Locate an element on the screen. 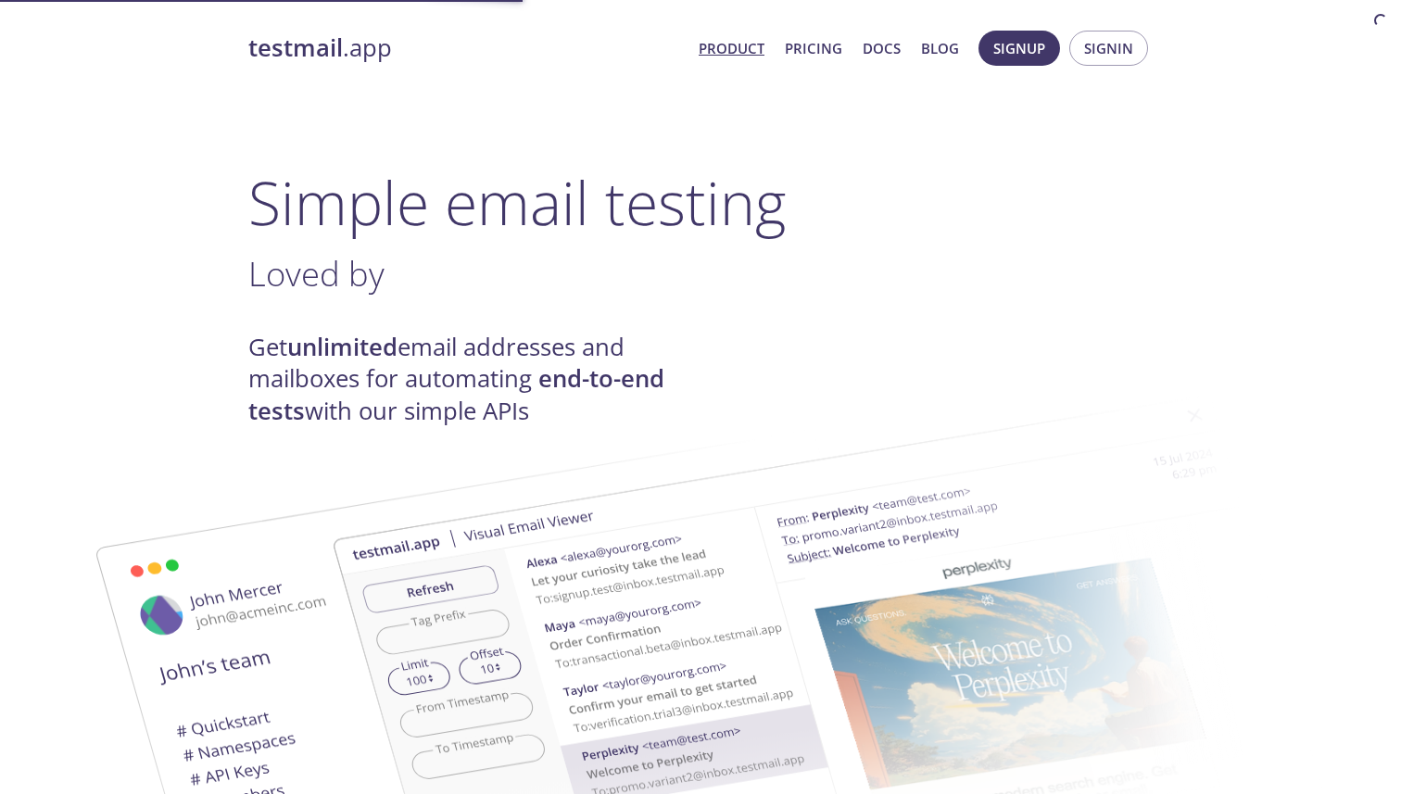 The width and height of the screenshot is (1401, 794). button: Signin is located at coordinates (1108, 48).